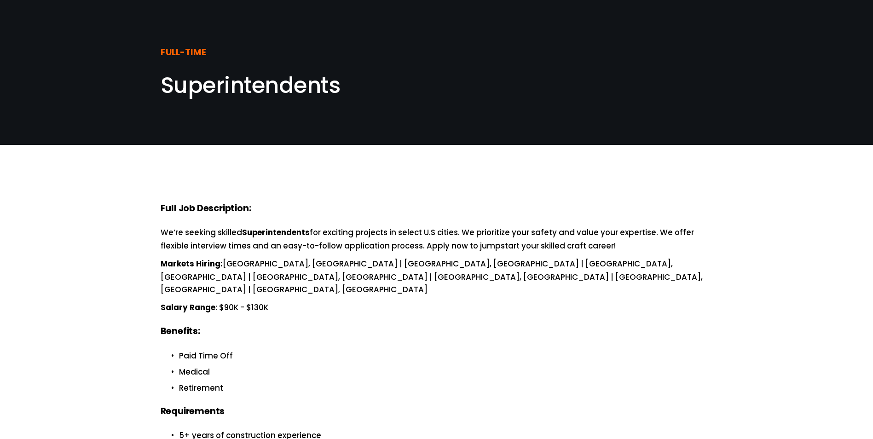 Image resolution: width=873 pixels, height=439 pixels. I want to click on span: Superintendents, so click(250, 85).